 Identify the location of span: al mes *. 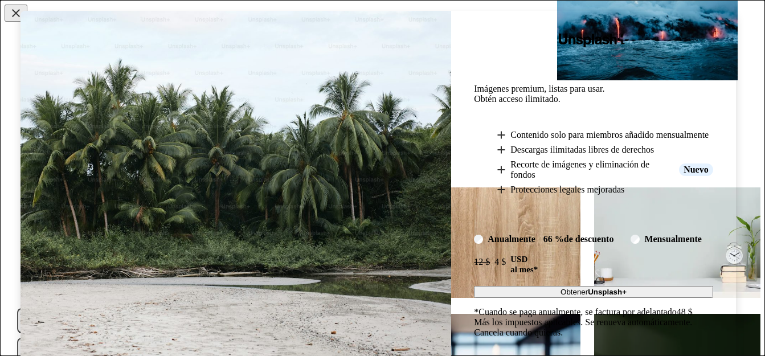
(524, 270).